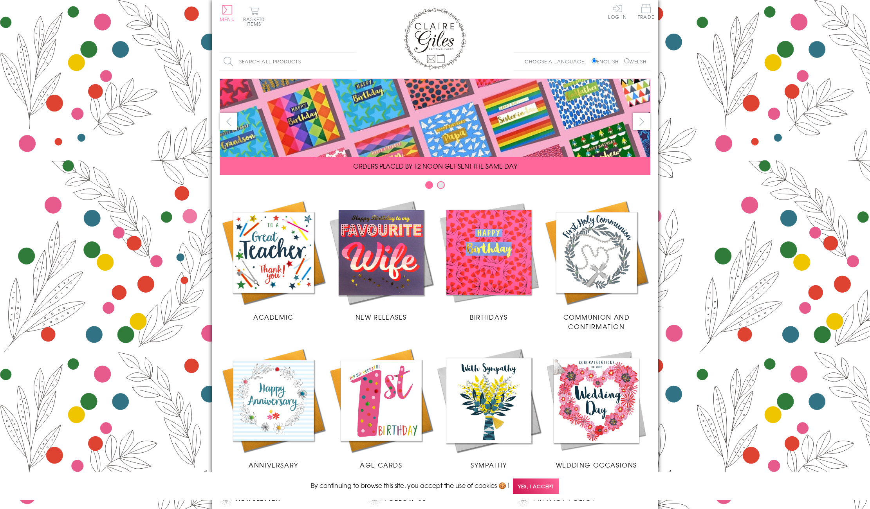 This screenshot has height=509, width=870. Describe the element at coordinates (273, 317) in the screenshot. I see `span: Academic` at that location.